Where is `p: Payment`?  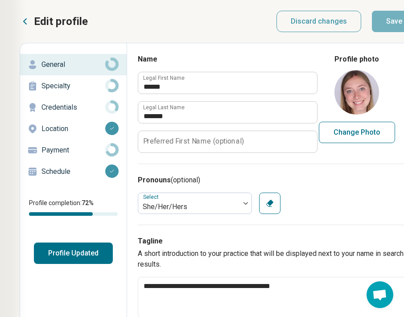 p: Payment is located at coordinates (73, 150).